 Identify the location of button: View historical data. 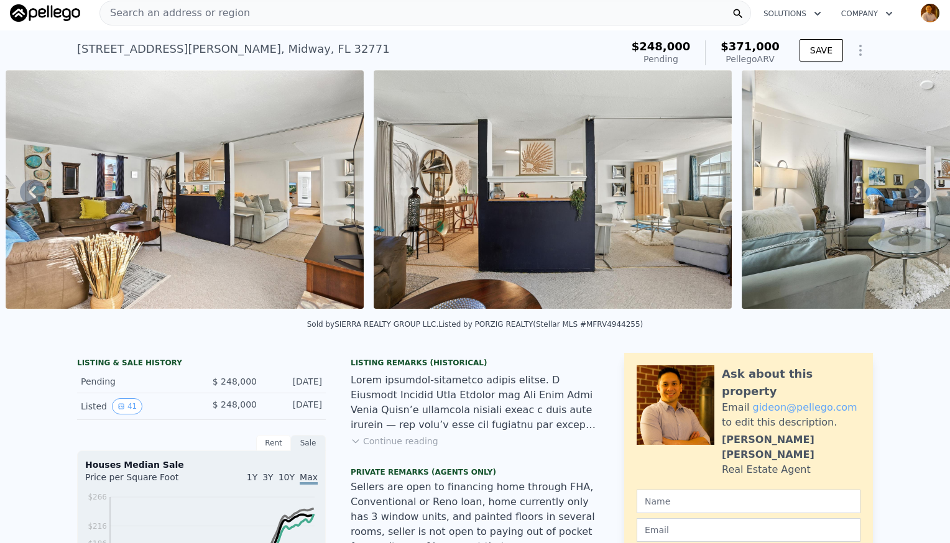
(127, 406).